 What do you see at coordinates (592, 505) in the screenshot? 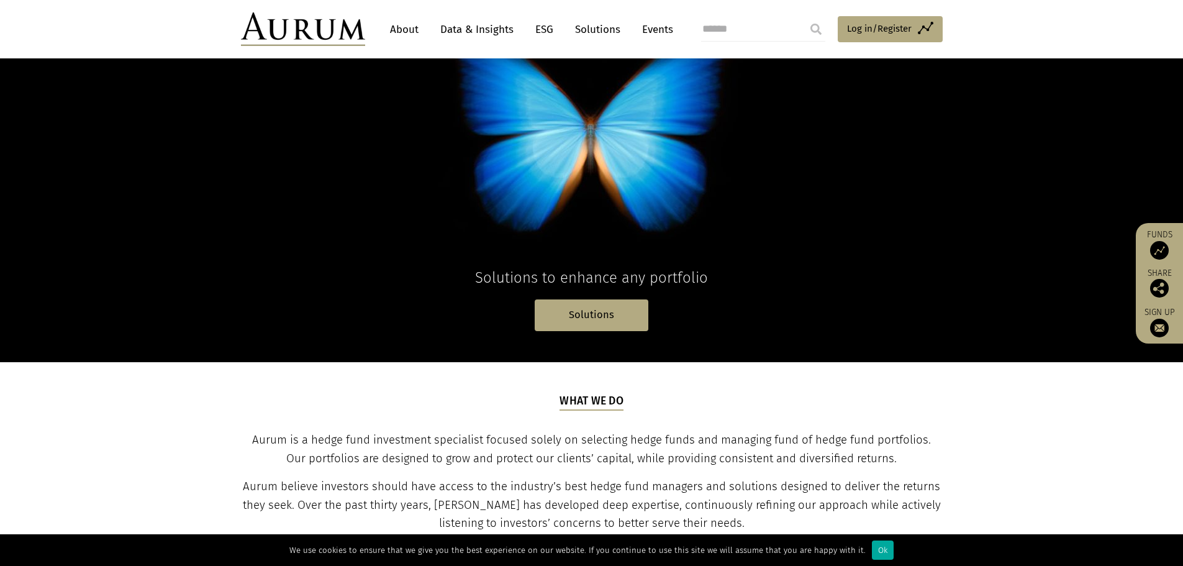
I see `span: Aurum believe investors should have access to the industry’s best hedge fund managers and solutio...` at bounding box center [592, 505].